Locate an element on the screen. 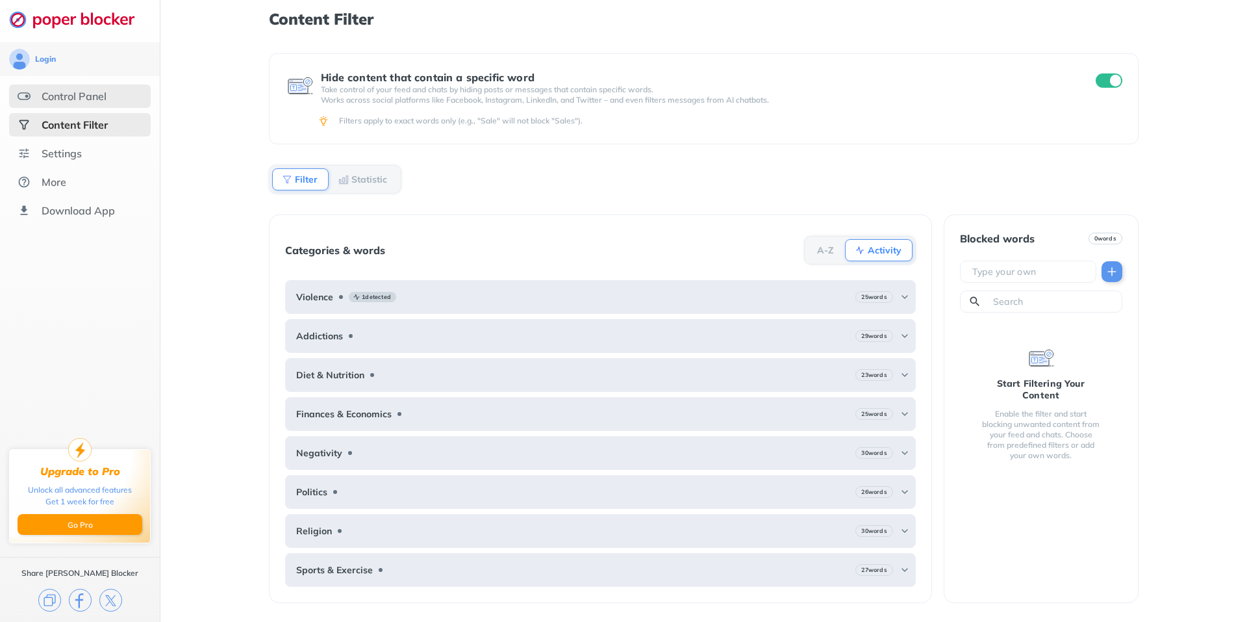 The width and height of the screenshot is (1247, 622). img: Statistic is located at coordinates (344, 179).